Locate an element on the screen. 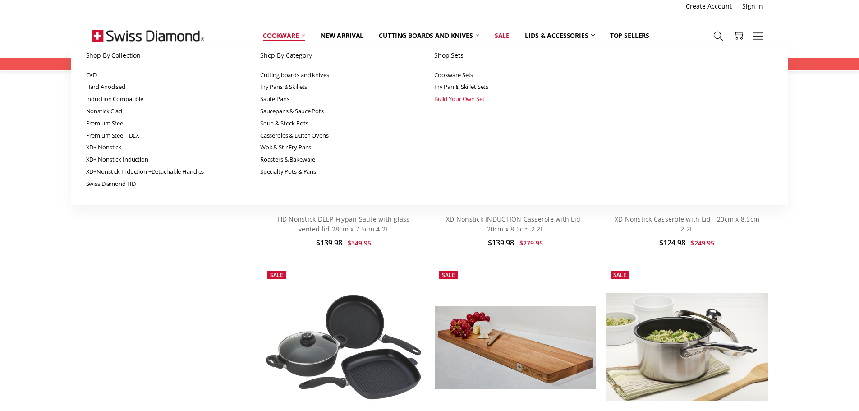  a: Cookware is located at coordinates (284, 36).